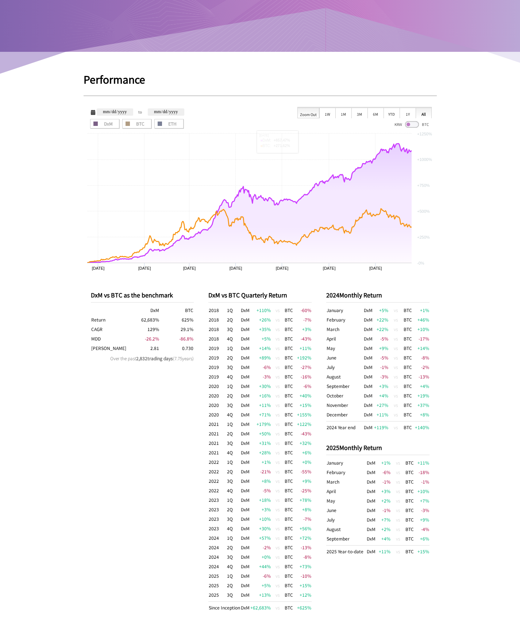  I want to click on td: +30 %, so click(261, 386).